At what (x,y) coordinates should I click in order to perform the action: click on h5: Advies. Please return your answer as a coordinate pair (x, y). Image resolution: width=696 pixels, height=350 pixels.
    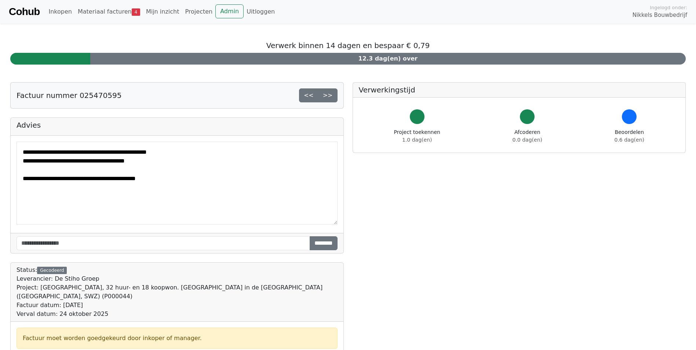
    Looking at the image, I should click on (177, 125).